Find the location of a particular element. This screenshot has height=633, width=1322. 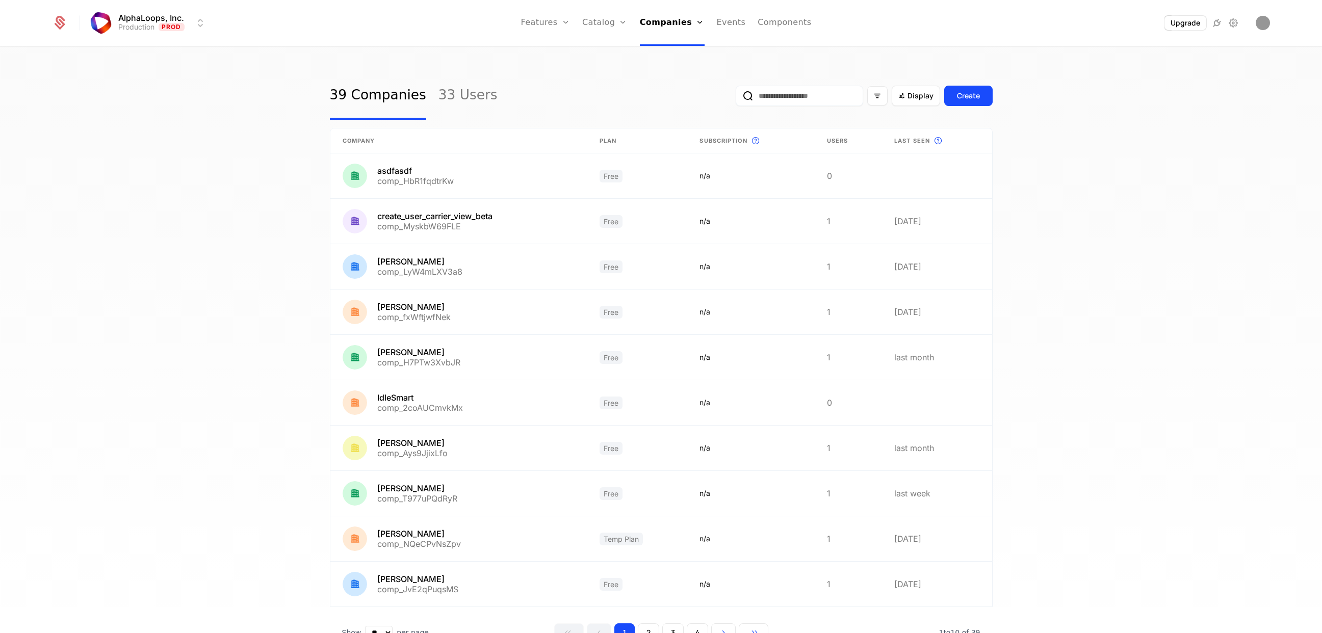

button: Upgrade is located at coordinates (1186, 23).